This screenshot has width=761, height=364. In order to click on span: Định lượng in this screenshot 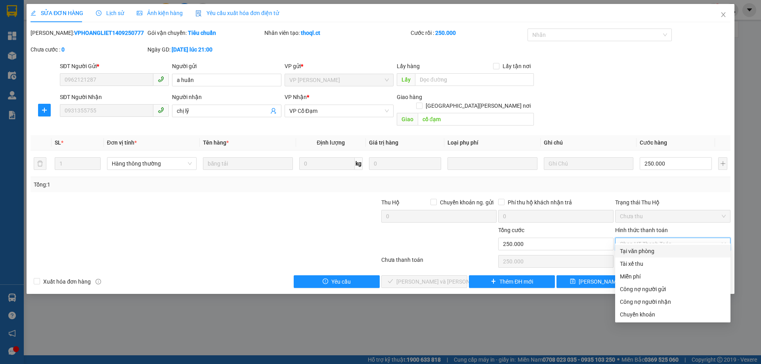, I will do `click(330, 143)`.